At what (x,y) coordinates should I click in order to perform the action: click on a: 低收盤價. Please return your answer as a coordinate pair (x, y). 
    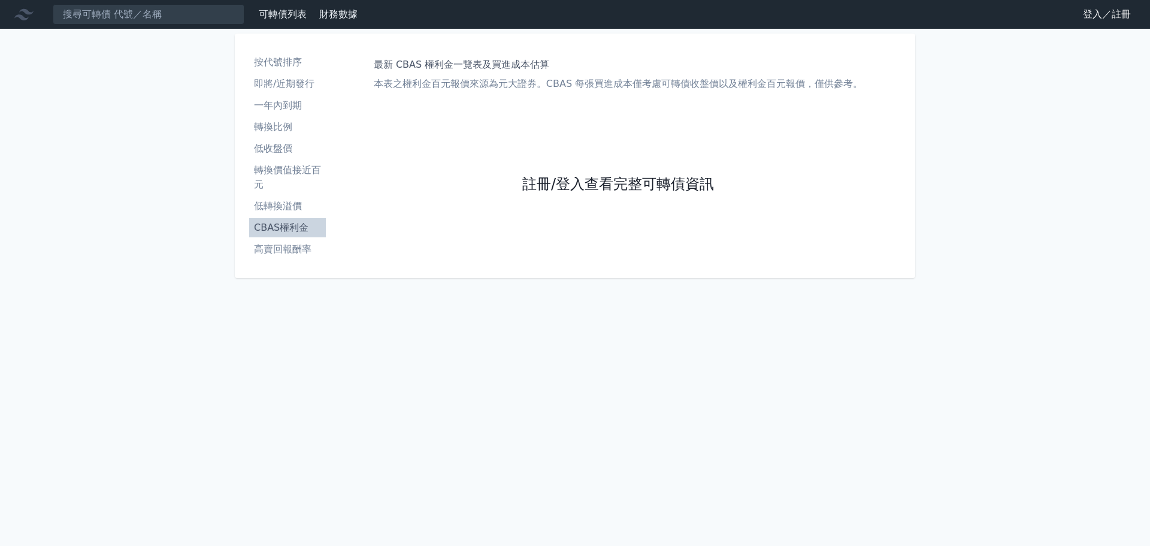
    Looking at the image, I should click on (287, 149).